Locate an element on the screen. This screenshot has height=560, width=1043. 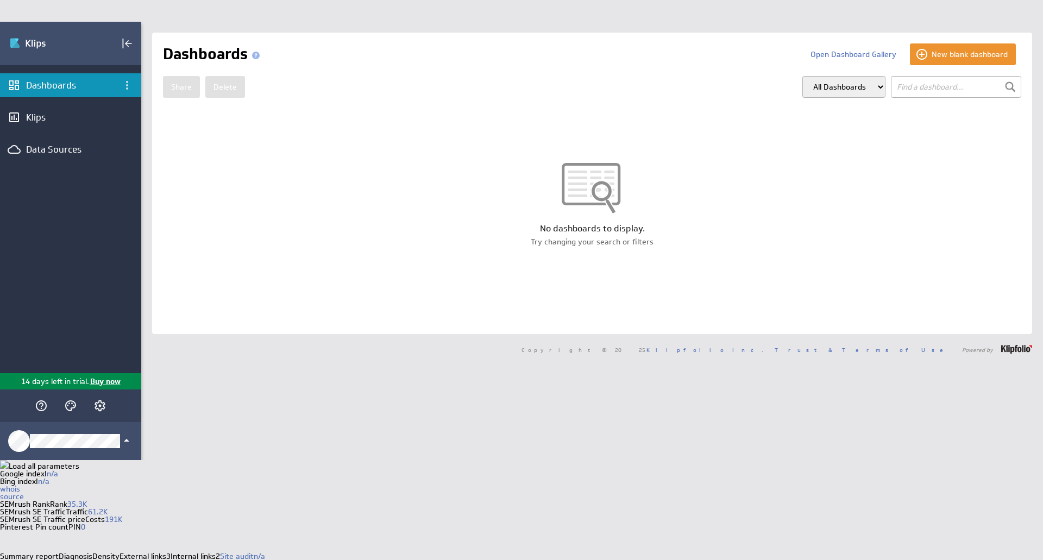
svg: Themes is located at coordinates (71, 406).